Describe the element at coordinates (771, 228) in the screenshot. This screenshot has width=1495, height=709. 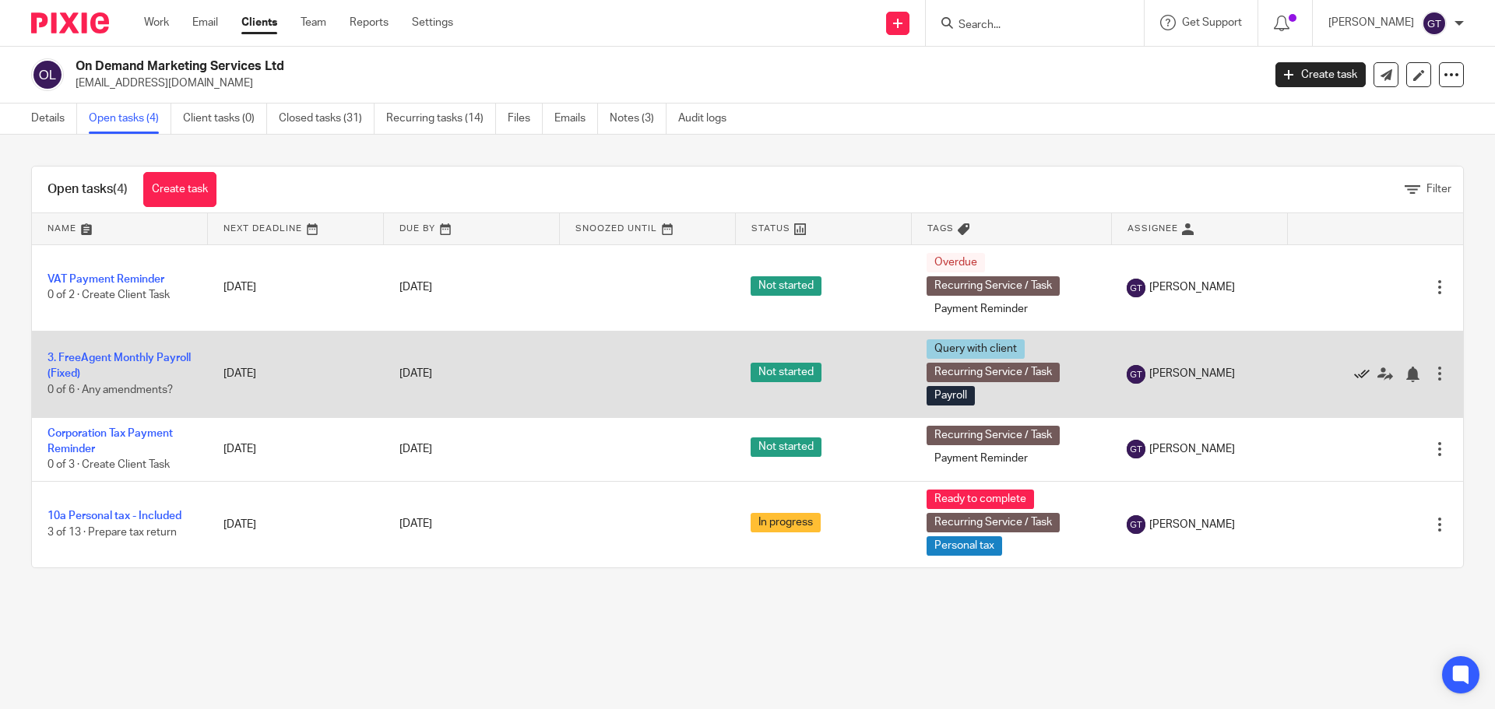
I see `span: Status` at that location.